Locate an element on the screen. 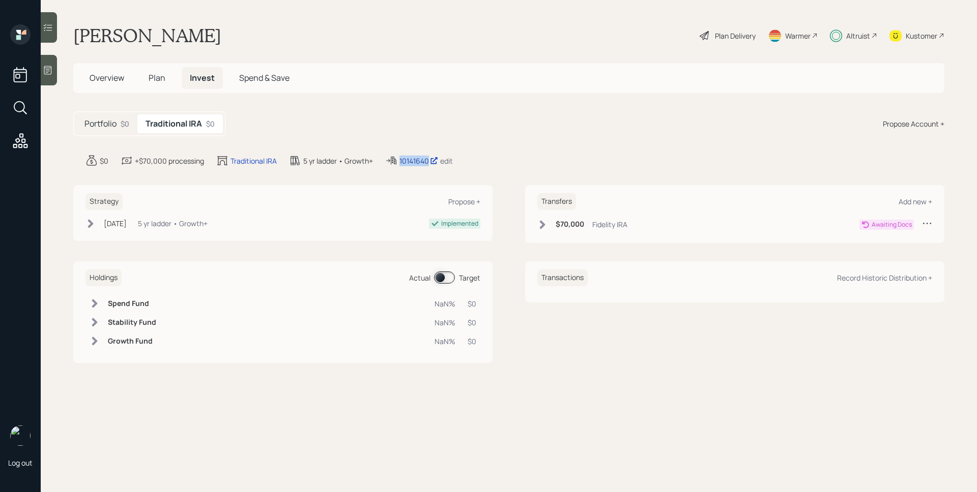 The image size is (977, 492). h6: Spend Fund is located at coordinates (132, 304).